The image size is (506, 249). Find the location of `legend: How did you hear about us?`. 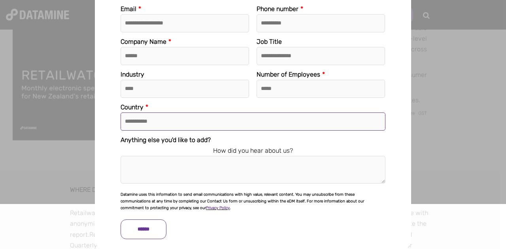

legend: How did you hear about us? is located at coordinates (253, 150).